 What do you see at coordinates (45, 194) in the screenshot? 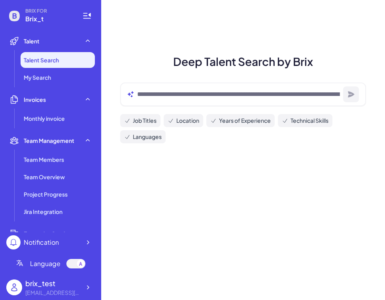
I see `span: Project Progress` at bounding box center [45, 194].